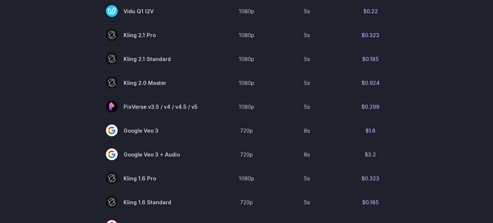  What do you see at coordinates (371, 154) in the screenshot?
I see `td: $3.2` at bounding box center [371, 154].